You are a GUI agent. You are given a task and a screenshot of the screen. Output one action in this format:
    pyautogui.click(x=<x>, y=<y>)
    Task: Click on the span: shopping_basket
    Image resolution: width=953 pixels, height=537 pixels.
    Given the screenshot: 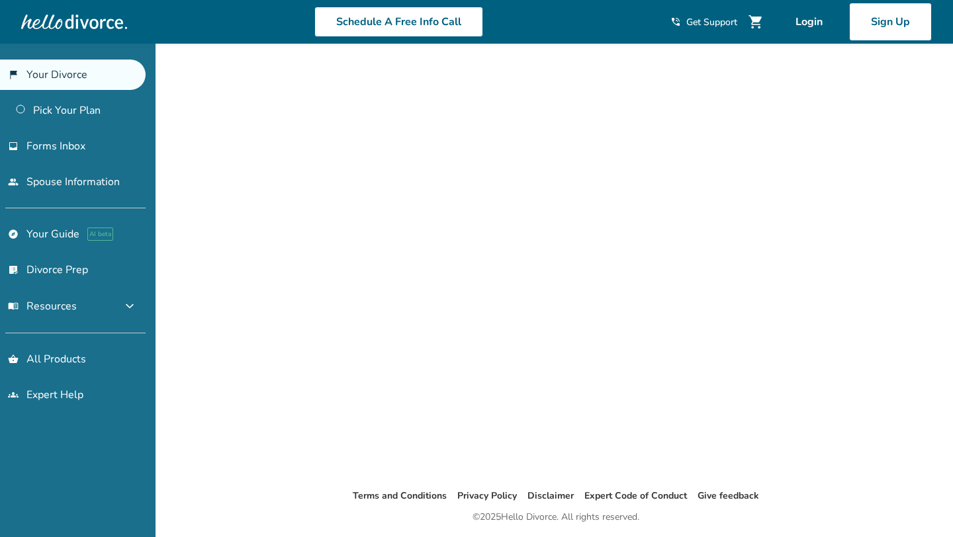 What is the action you would take?
    pyautogui.click(x=13, y=359)
    